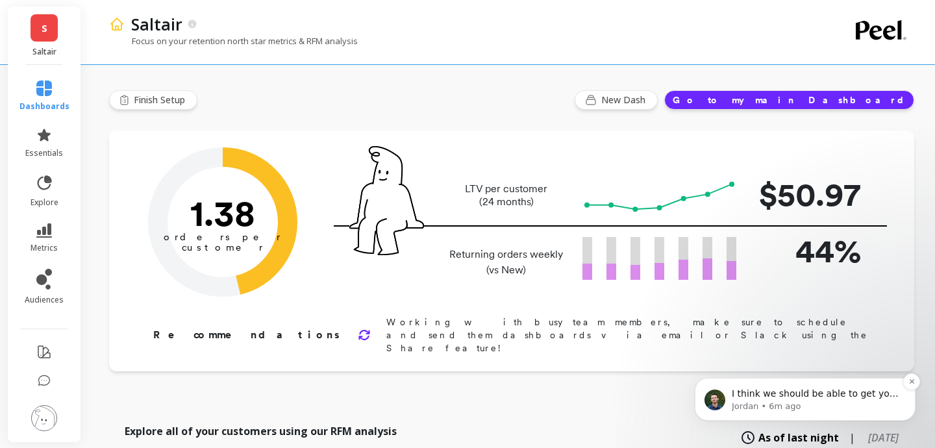  Describe the element at coordinates (386, 201) in the screenshot. I see `img: pal seatted on line` at that location.